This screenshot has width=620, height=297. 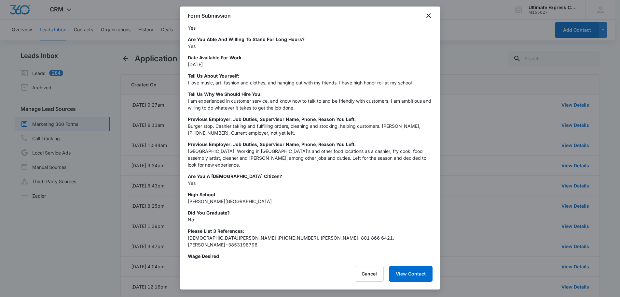 I want to click on button: close, so click(x=429, y=16).